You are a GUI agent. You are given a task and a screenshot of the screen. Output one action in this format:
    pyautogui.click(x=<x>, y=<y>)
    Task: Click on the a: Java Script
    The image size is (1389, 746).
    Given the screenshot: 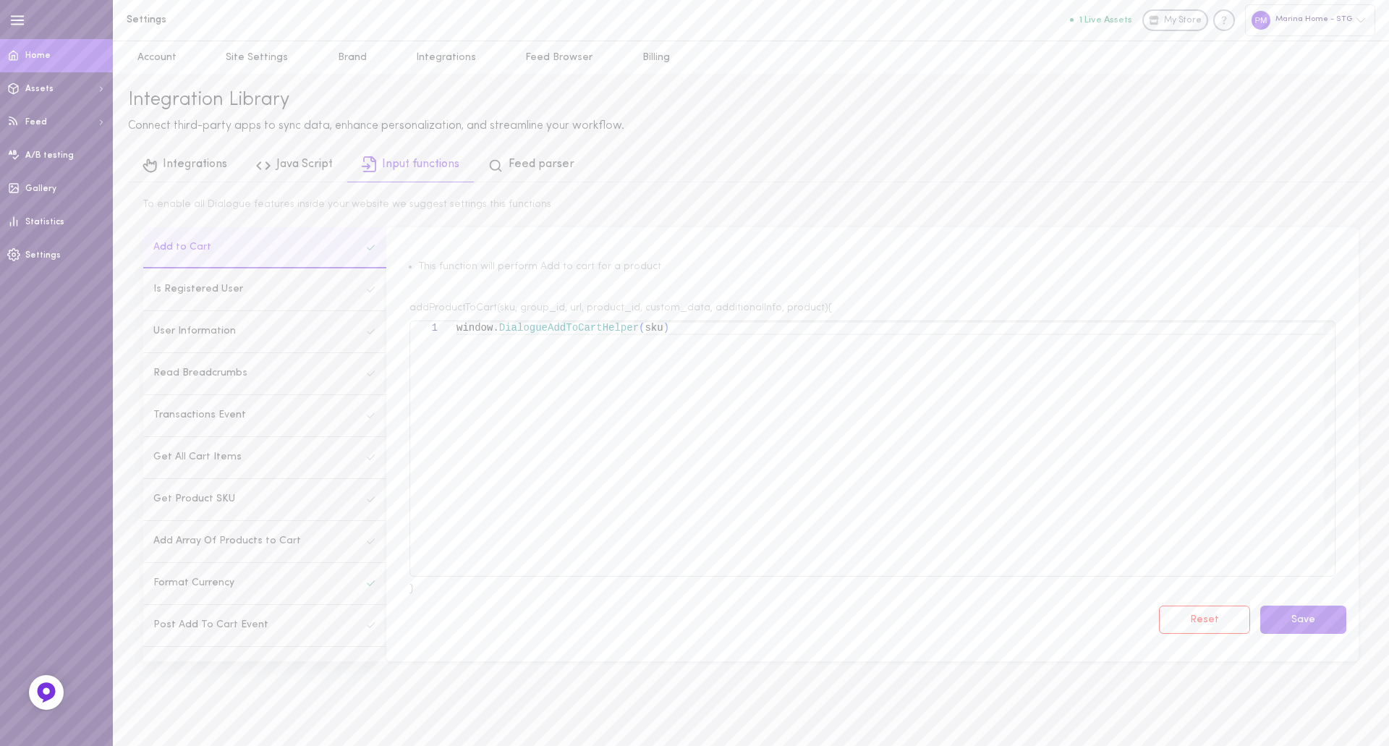 What is the action you would take?
    pyautogui.click(x=294, y=166)
    